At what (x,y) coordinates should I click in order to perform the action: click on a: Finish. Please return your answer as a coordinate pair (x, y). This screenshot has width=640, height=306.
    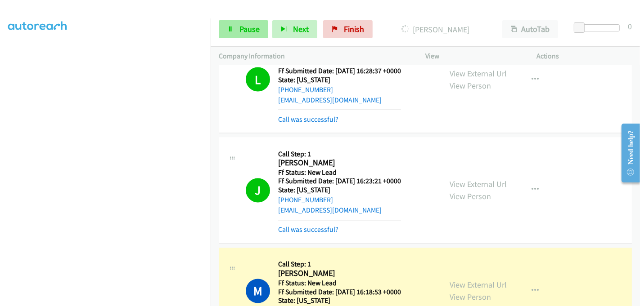
    Looking at the image, I should click on (348, 29).